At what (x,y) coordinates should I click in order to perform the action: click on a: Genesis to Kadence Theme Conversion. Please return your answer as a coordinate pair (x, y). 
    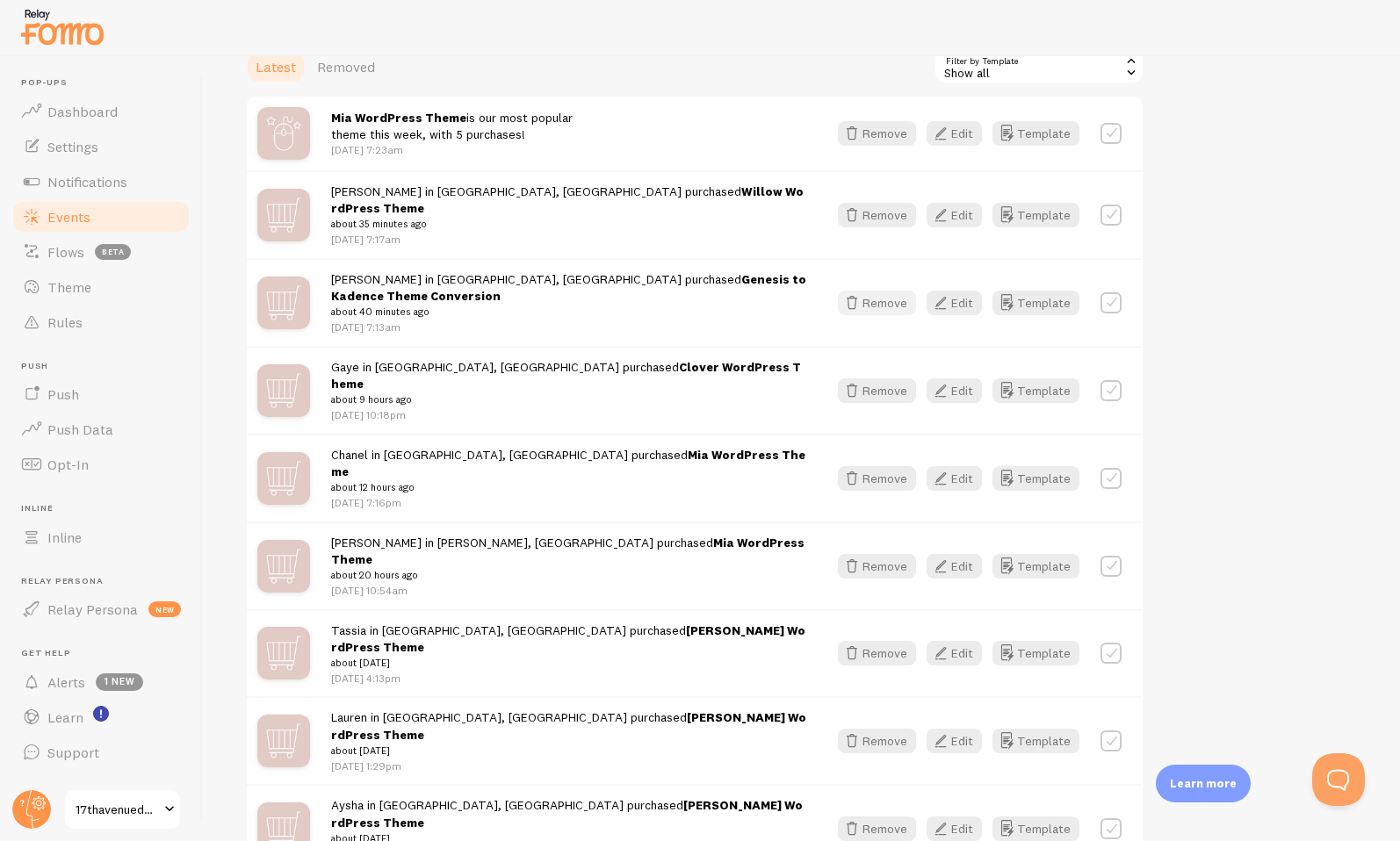
    Looking at the image, I should click on (568, 287).